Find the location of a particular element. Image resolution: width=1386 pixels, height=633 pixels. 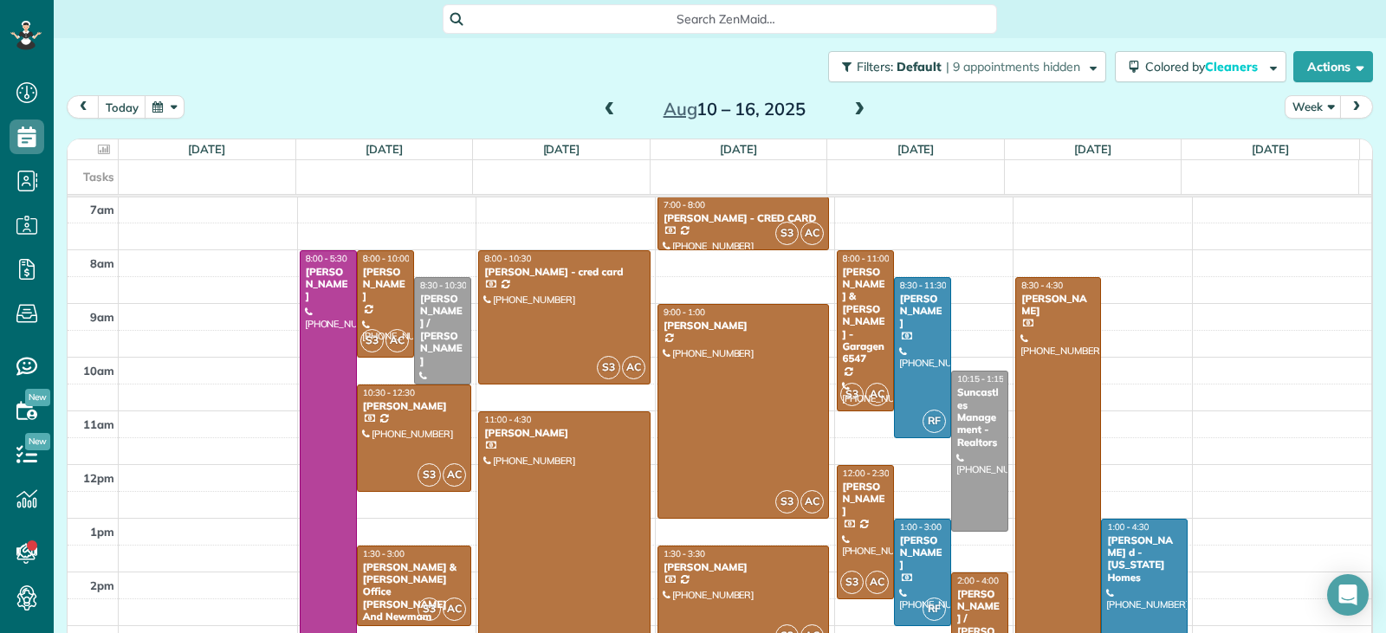

span: 7am is located at coordinates (102, 210).